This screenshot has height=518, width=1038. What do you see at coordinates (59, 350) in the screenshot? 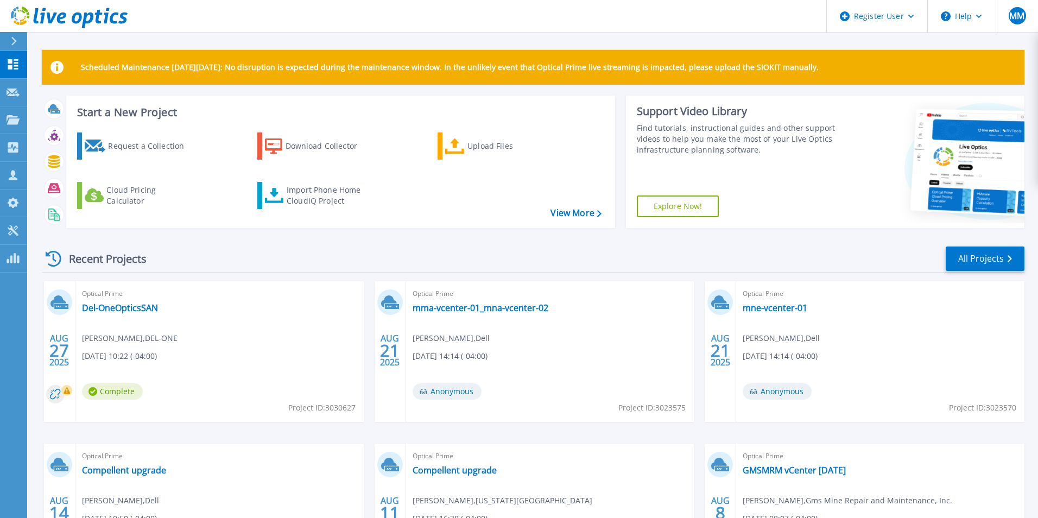
I see `span: 27` at bounding box center [59, 350].